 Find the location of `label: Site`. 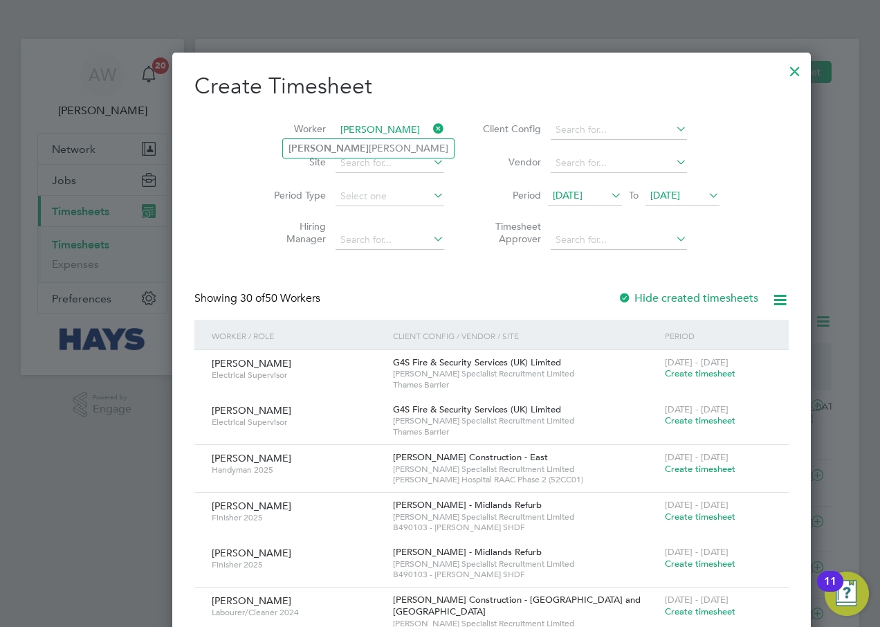

label: Site is located at coordinates (295, 162).